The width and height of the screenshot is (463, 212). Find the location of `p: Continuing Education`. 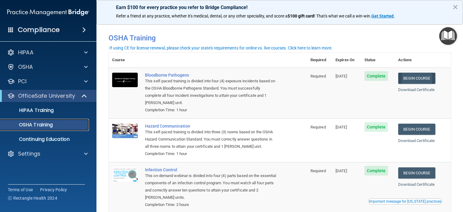

p: Continuing Education is located at coordinates (45, 139).